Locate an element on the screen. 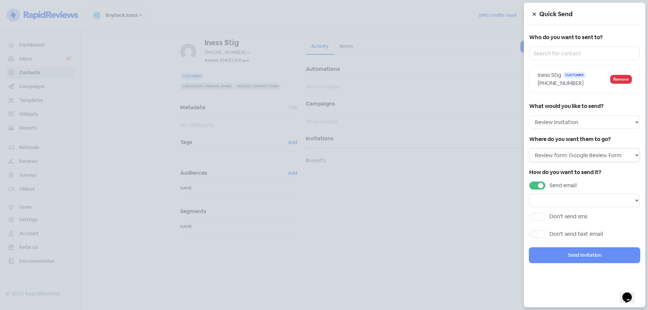 Image resolution: width=648 pixels, height=310 pixels. h5: What would you like to send? is located at coordinates (584, 106).